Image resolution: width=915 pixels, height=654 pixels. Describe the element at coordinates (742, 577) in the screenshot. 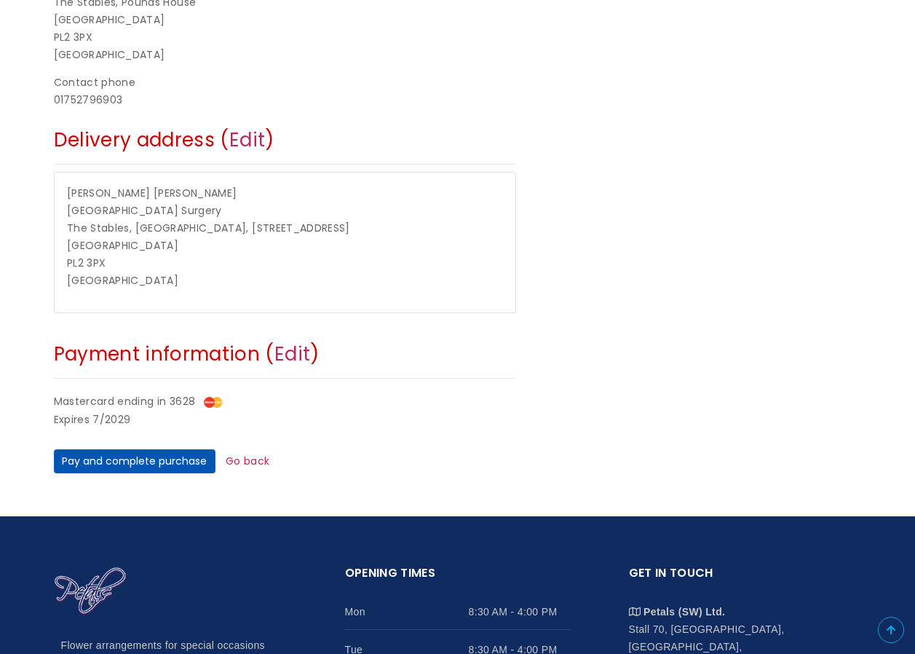

I see `h2: Get in touch` at that location.